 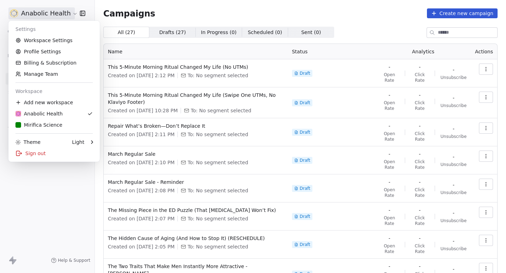 What do you see at coordinates (54, 40) in the screenshot?
I see `a: Workspace Settings` at bounding box center [54, 40].